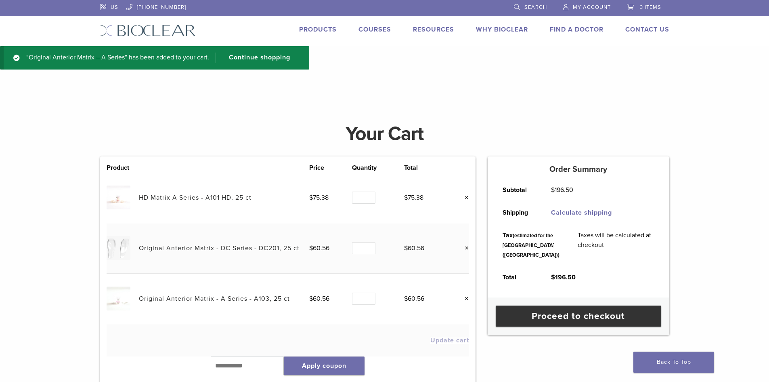 Image resolution: width=769 pixels, height=382 pixels. What do you see at coordinates (651, 7) in the screenshot?
I see `span: 3 items` at bounding box center [651, 7].